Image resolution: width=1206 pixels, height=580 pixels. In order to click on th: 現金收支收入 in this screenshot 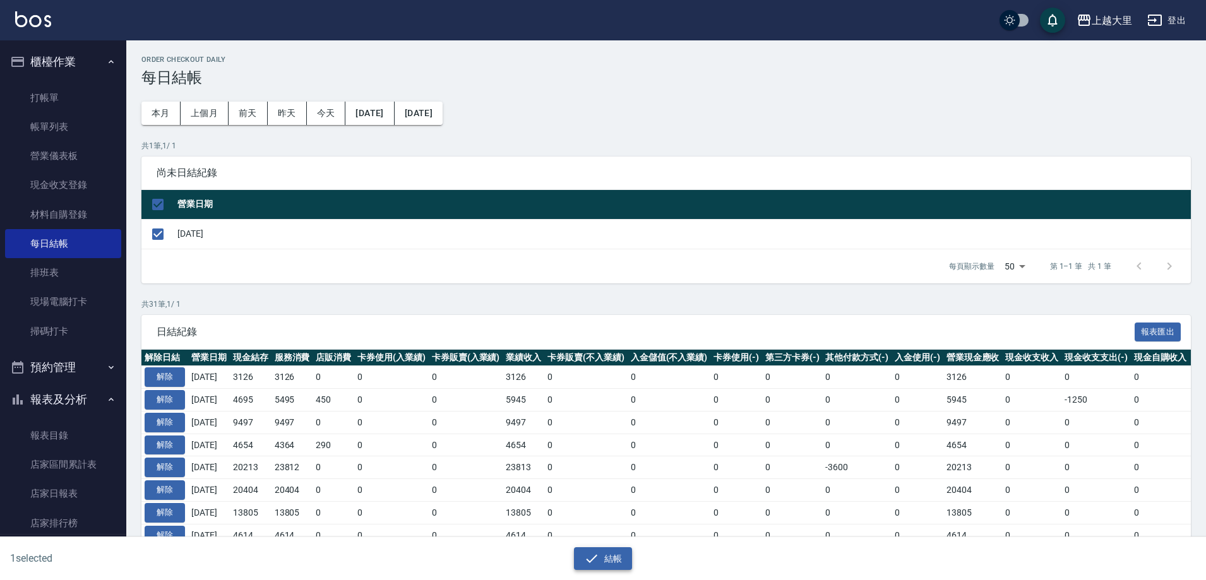, I will do `click(1032, 358)`.